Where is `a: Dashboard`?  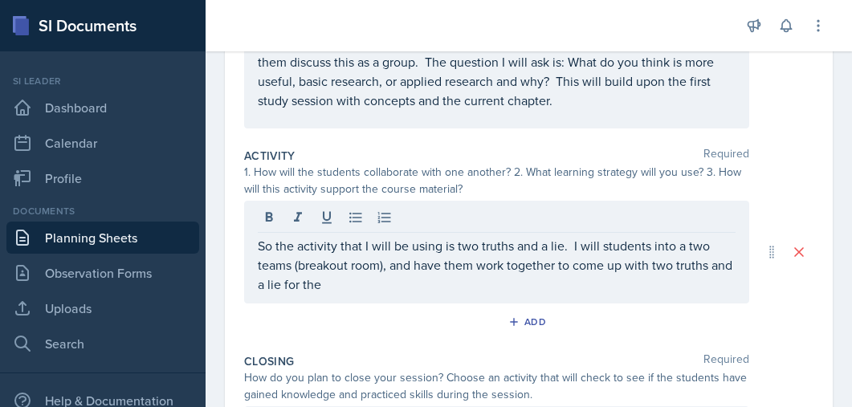 a: Dashboard is located at coordinates (103, 108).